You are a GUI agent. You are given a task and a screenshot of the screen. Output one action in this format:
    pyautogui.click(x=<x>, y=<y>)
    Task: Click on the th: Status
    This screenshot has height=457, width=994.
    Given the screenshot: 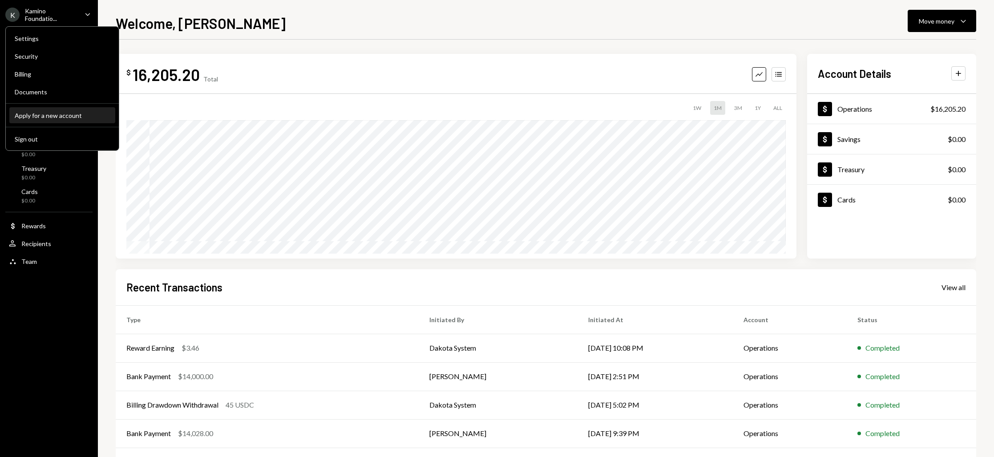 What is the action you would take?
    pyautogui.click(x=911, y=319)
    